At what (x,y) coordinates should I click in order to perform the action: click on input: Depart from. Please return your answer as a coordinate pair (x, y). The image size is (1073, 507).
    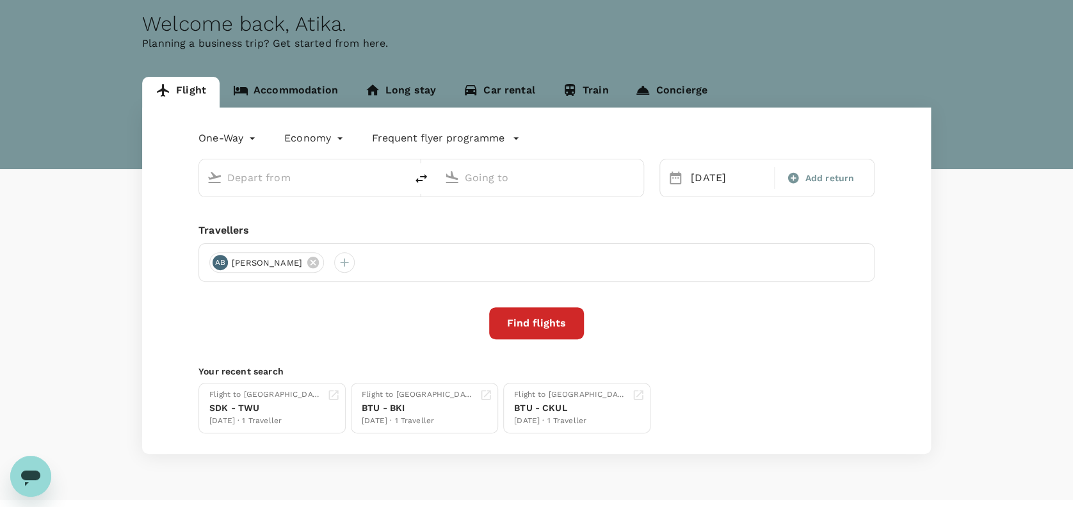
    Looking at the image, I should click on (303, 177).